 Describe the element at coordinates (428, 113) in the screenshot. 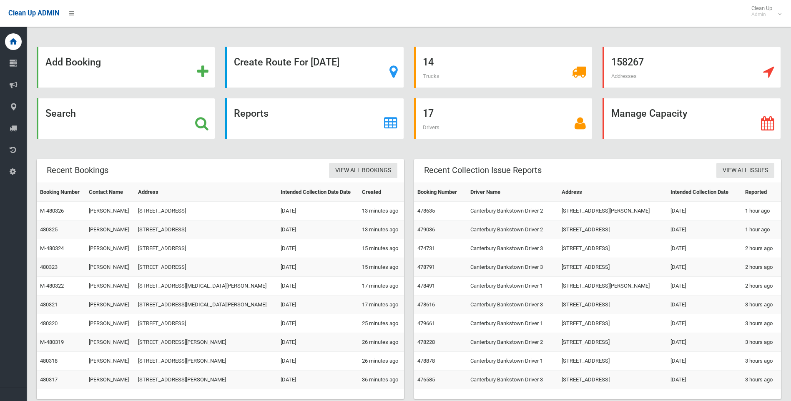

I see `strong: 17` at that location.